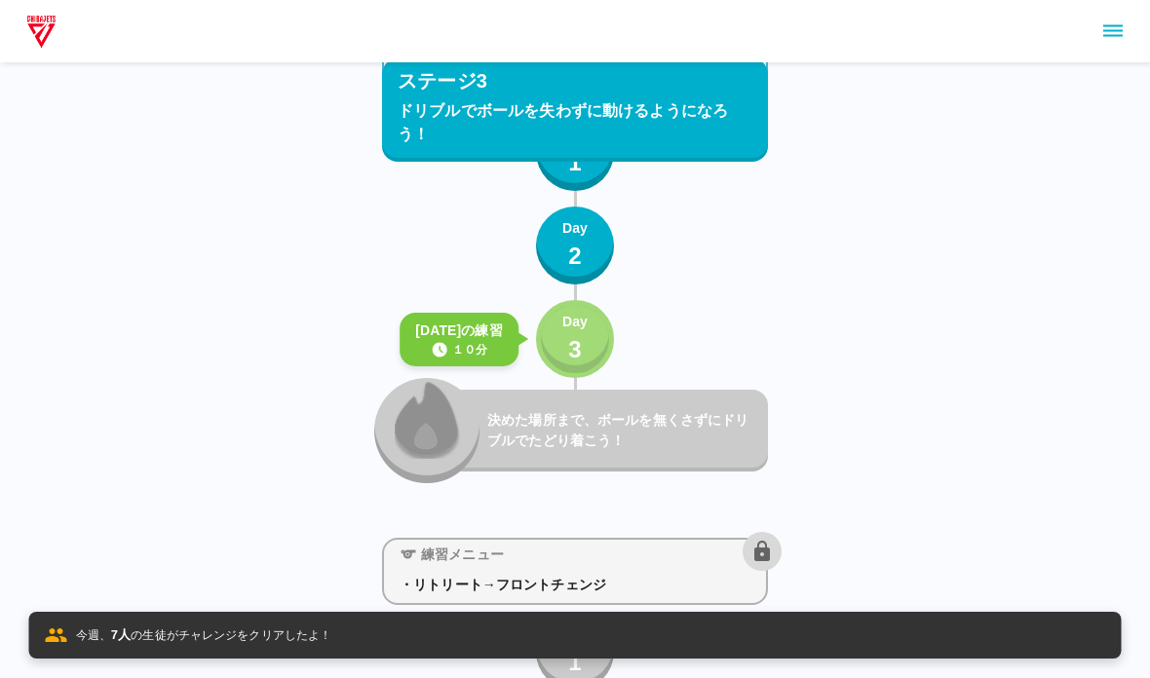 The width and height of the screenshot is (1150, 678). I want to click on p: 1, so click(575, 163).